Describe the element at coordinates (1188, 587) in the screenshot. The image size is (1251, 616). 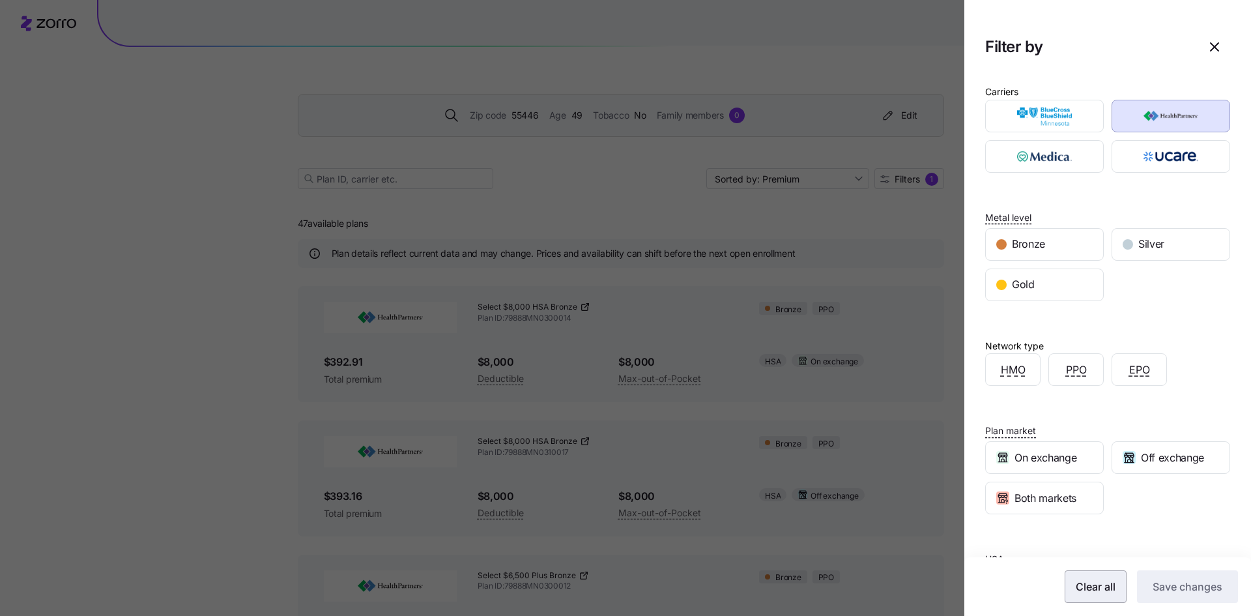
I see `span: Save changes` at that location.